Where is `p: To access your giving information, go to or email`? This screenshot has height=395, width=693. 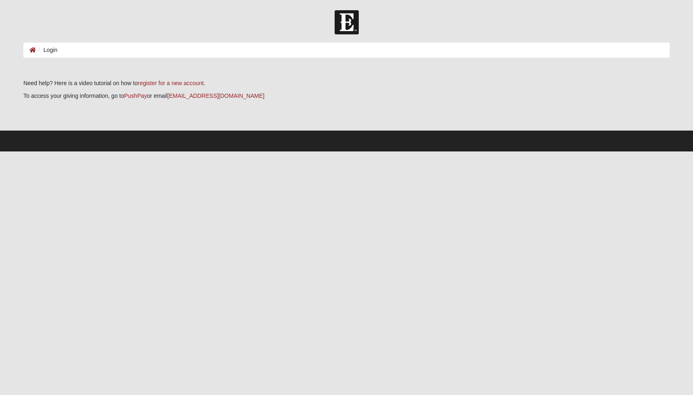 p: To access your giving information, go to or email is located at coordinates (346, 96).